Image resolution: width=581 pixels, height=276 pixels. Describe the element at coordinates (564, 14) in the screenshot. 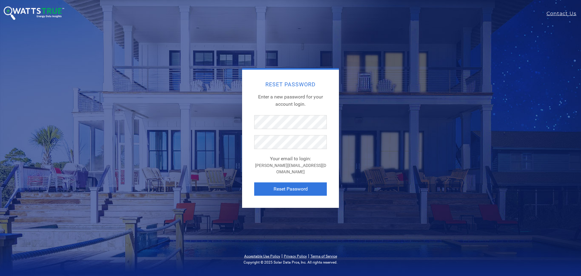

I see `a: Contact Us` at that location.